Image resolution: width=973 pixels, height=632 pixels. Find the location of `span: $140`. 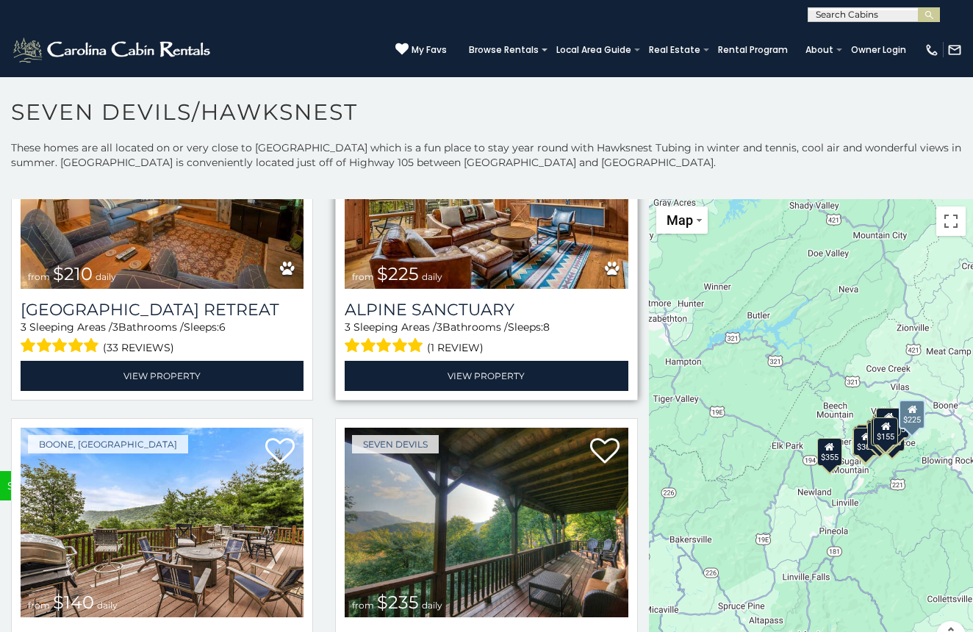

span: $140 is located at coordinates (74, 602).